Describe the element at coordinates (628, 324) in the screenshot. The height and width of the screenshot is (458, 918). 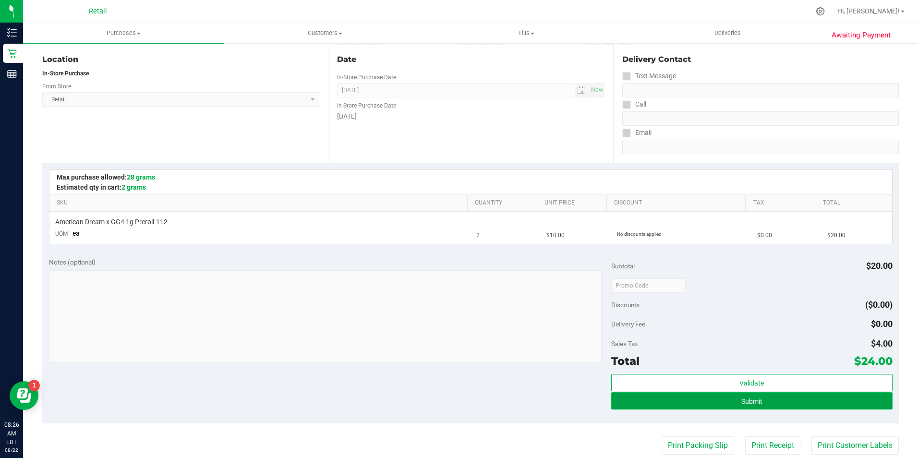
I see `span: Delivery Fee` at that location.